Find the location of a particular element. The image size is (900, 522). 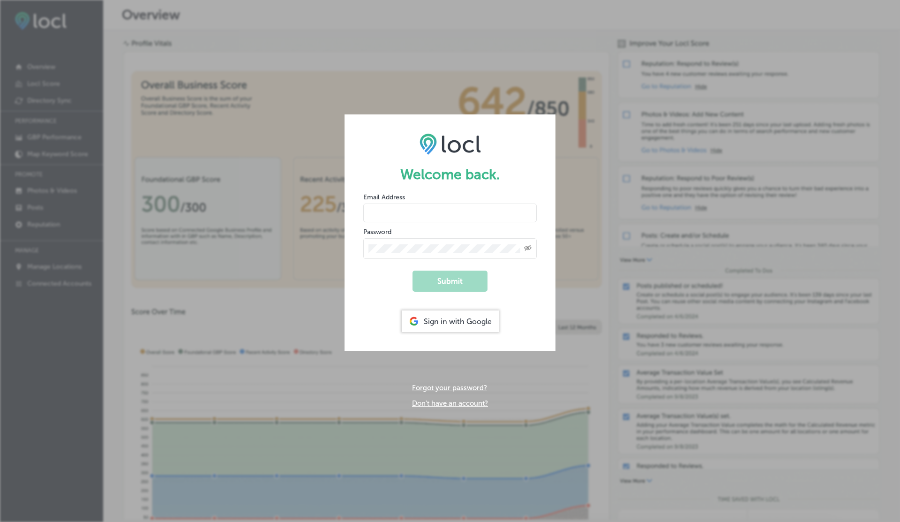

span: Toggle password visibility is located at coordinates (528, 248).